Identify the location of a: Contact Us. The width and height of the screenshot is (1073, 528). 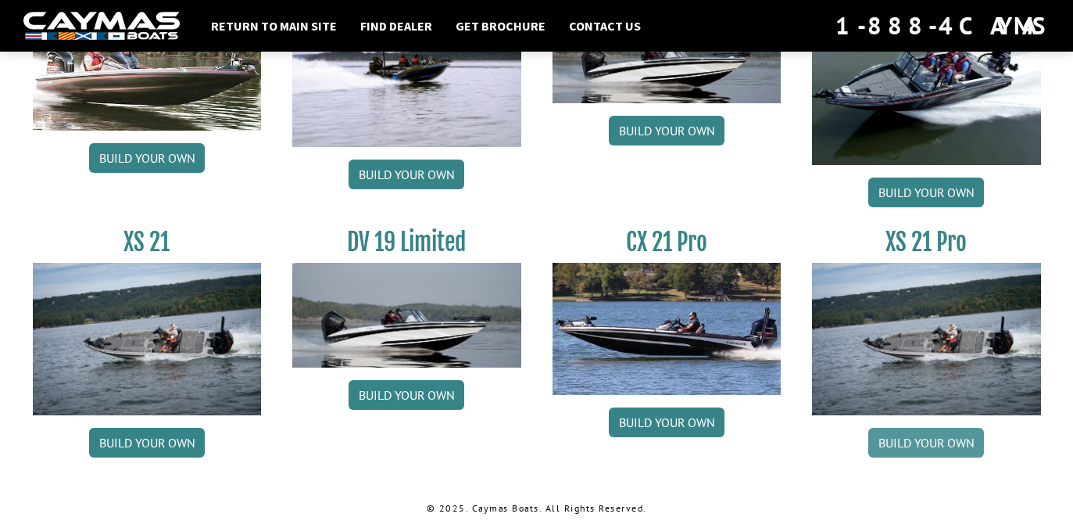
(605, 26).